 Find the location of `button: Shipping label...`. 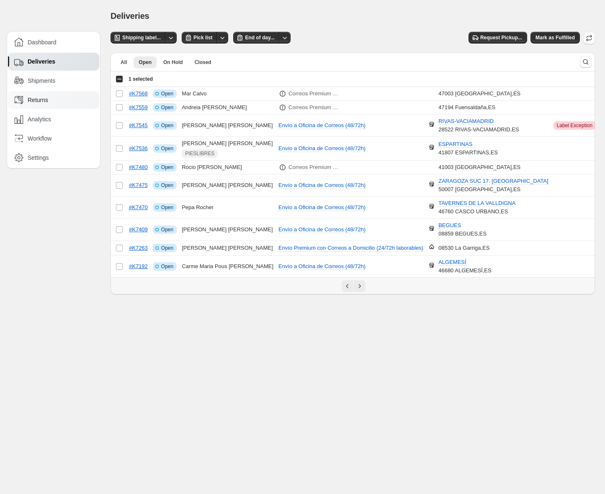

button: Shipping label... is located at coordinates (138, 38).